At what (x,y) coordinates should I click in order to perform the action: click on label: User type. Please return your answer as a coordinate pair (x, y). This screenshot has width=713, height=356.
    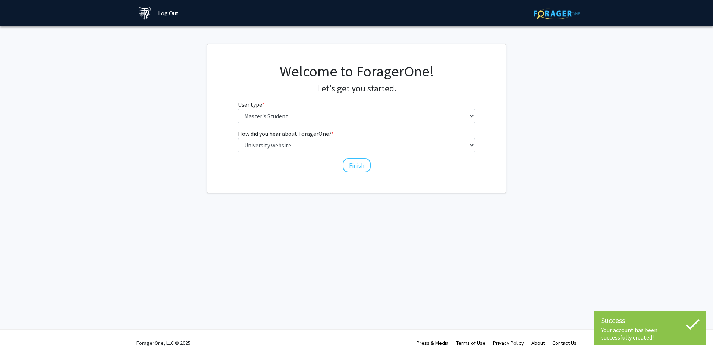
    Looking at the image, I should click on (251, 104).